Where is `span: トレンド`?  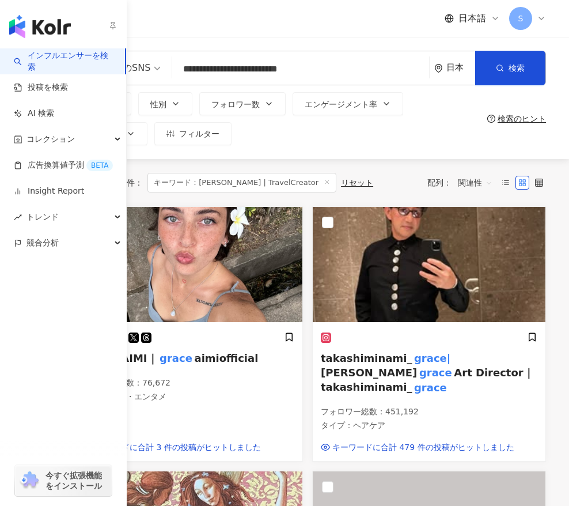 span: トレンド is located at coordinates (43, 216).